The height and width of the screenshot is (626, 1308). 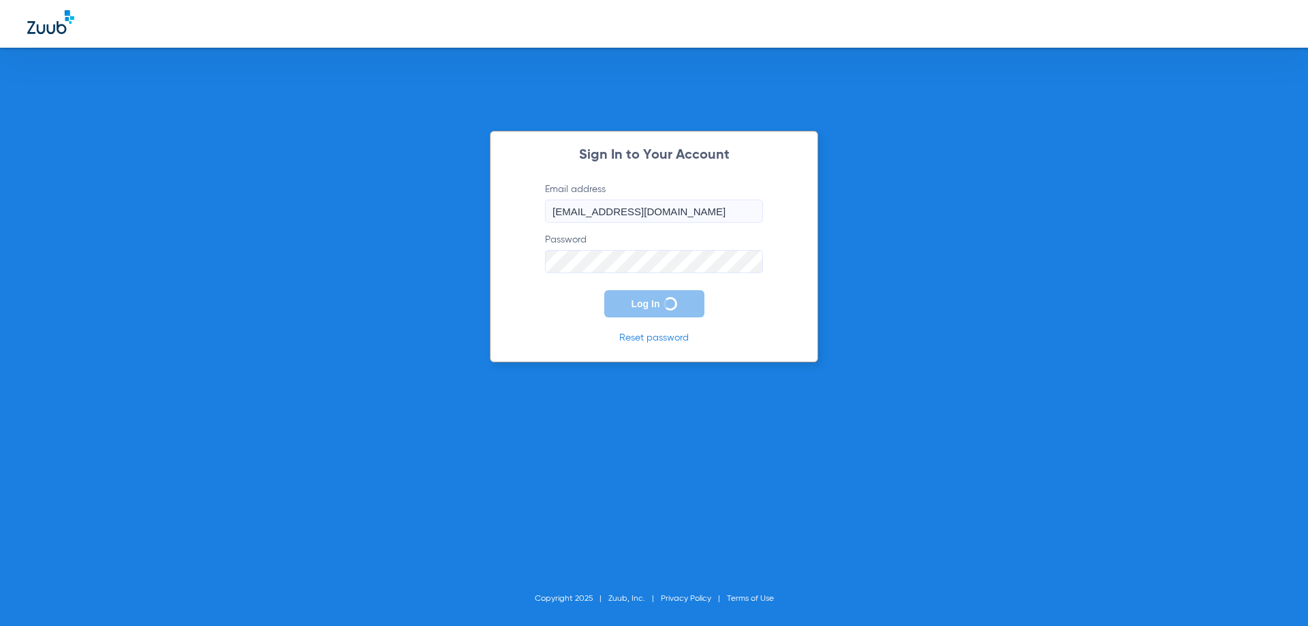 I want to click on img: Zuub Logo, so click(x=50, y=22).